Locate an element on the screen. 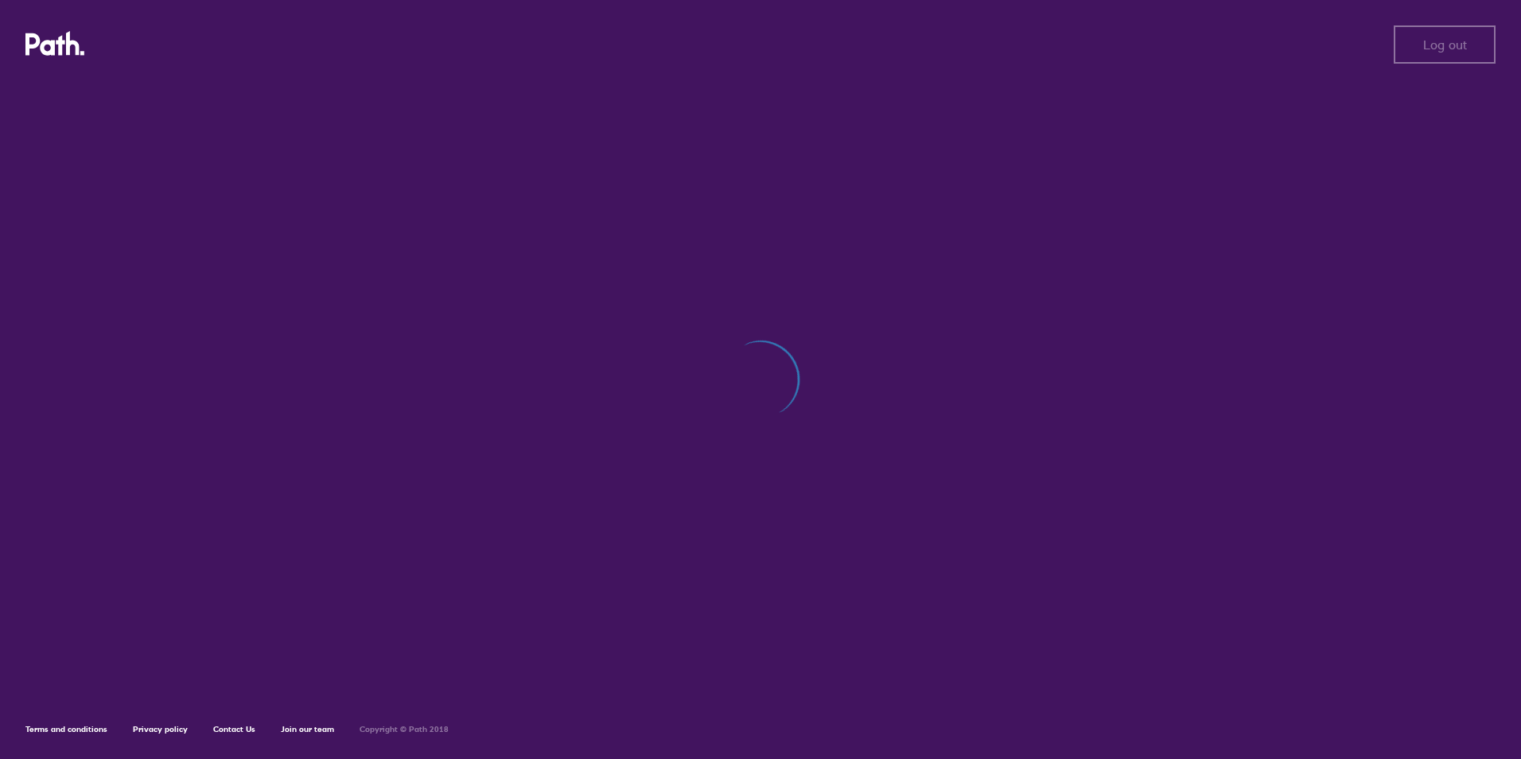 The height and width of the screenshot is (759, 1521). button: Log out is located at coordinates (1445, 45).